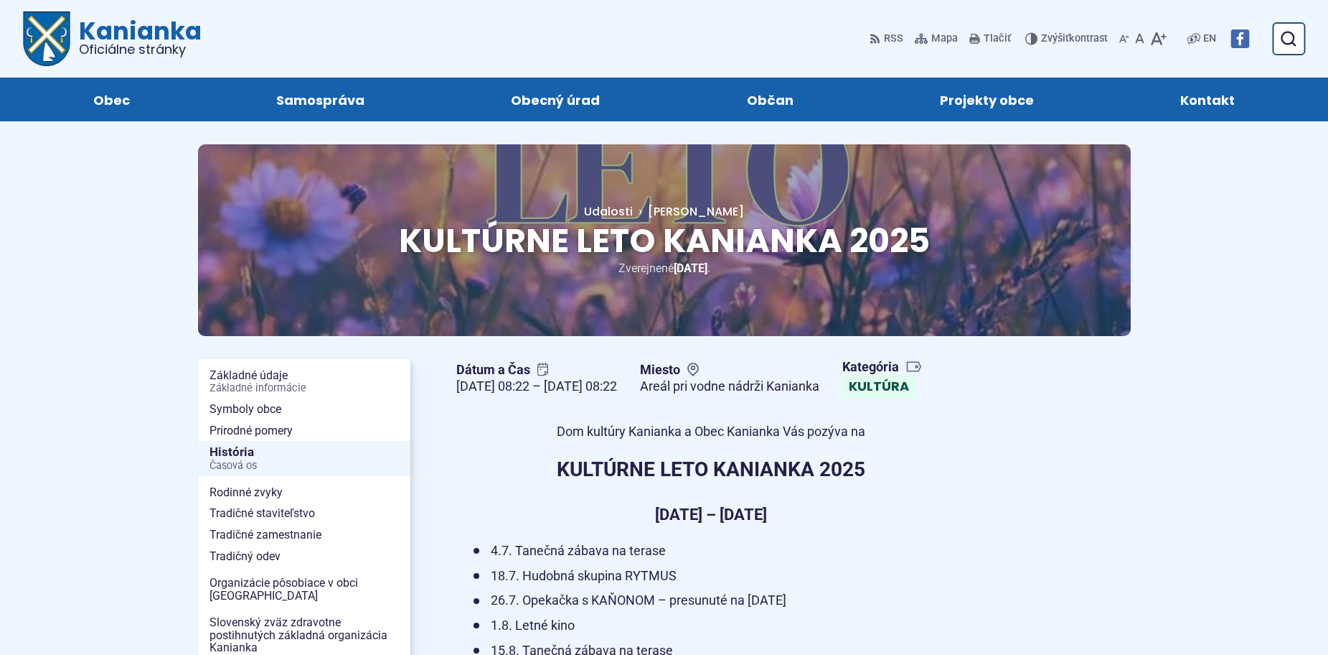  Describe the element at coordinates (879, 386) in the screenshot. I see `a: Kultúra` at that location.